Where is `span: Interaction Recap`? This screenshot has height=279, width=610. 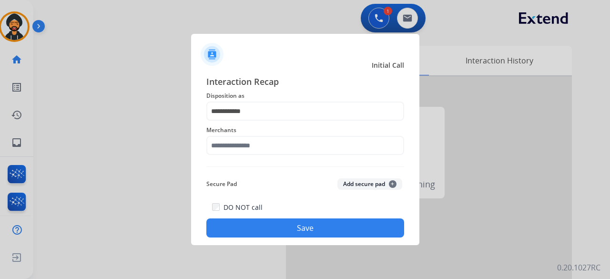 span: Interaction Recap is located at coordinates (305, 82).